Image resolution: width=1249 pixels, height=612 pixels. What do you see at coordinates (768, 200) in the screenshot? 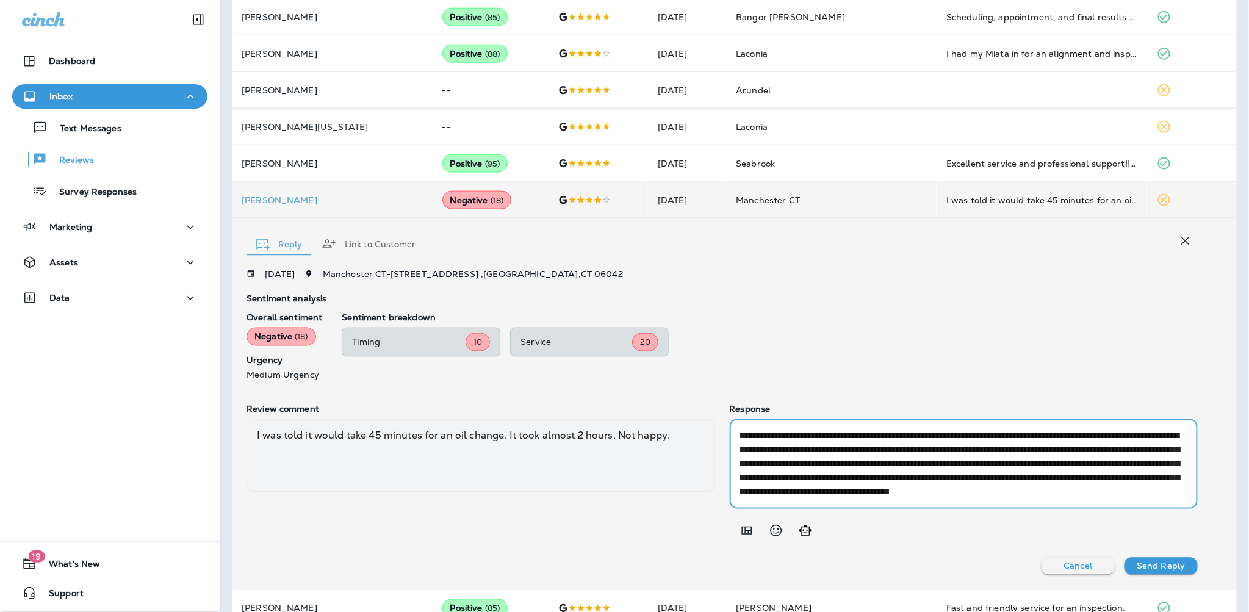
I see `span: Manchester CT` at bounding box center [768, 200].